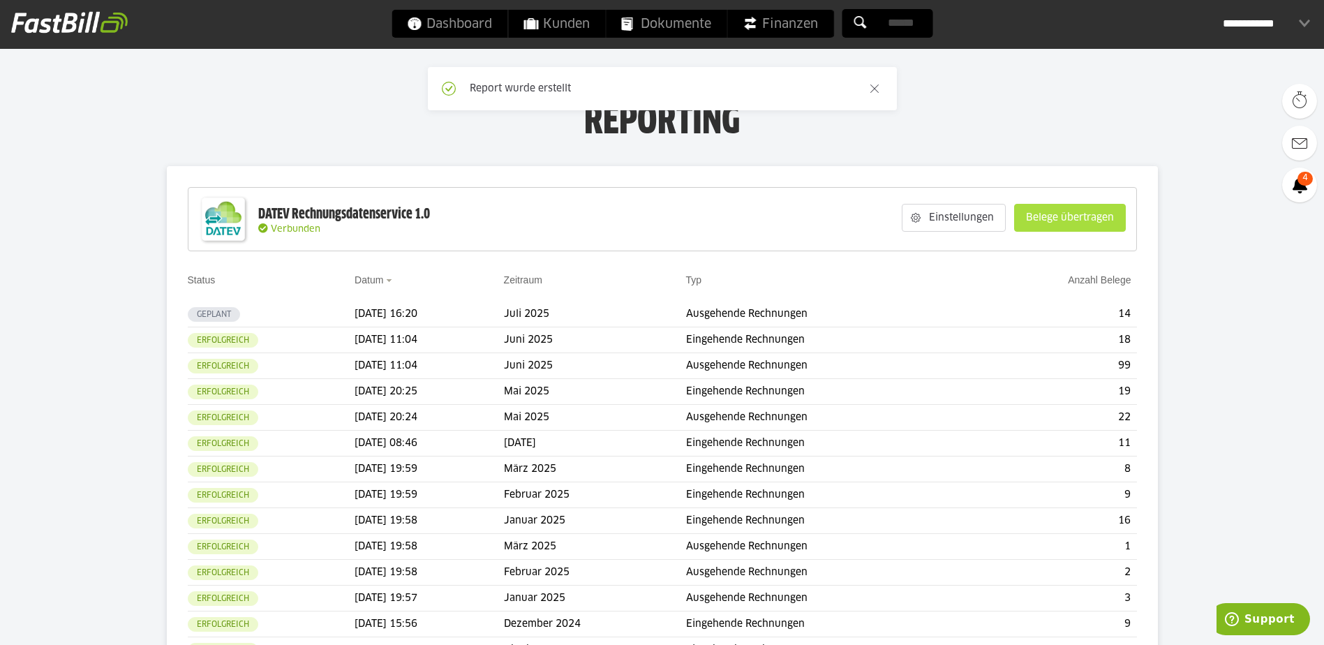  Describe the element at coordinates (666, 24) in the screenshot. I see `a: Dokumente` at that location.